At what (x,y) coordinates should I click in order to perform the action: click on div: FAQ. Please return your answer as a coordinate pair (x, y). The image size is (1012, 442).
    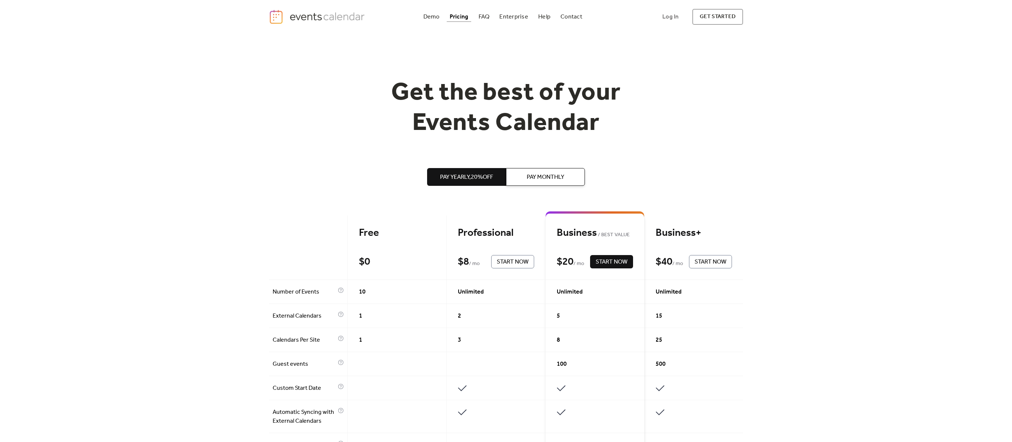
    Looking at the image, I should click on (484, 17).